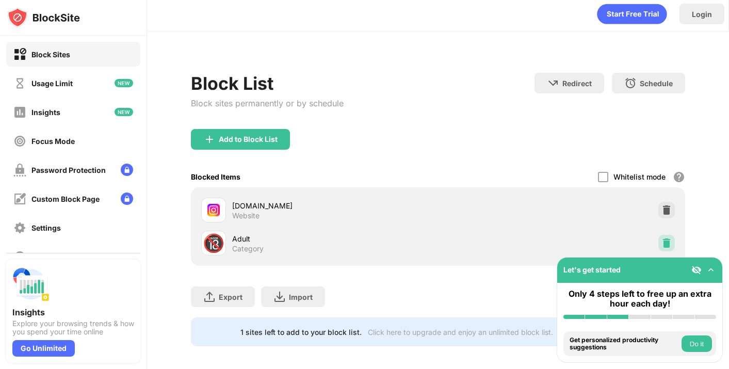  What do you see at coordinates (301, 332) in the screenshot?
I see `div: 1 sites left to add to your block list.` at bounding box center [301, 332].